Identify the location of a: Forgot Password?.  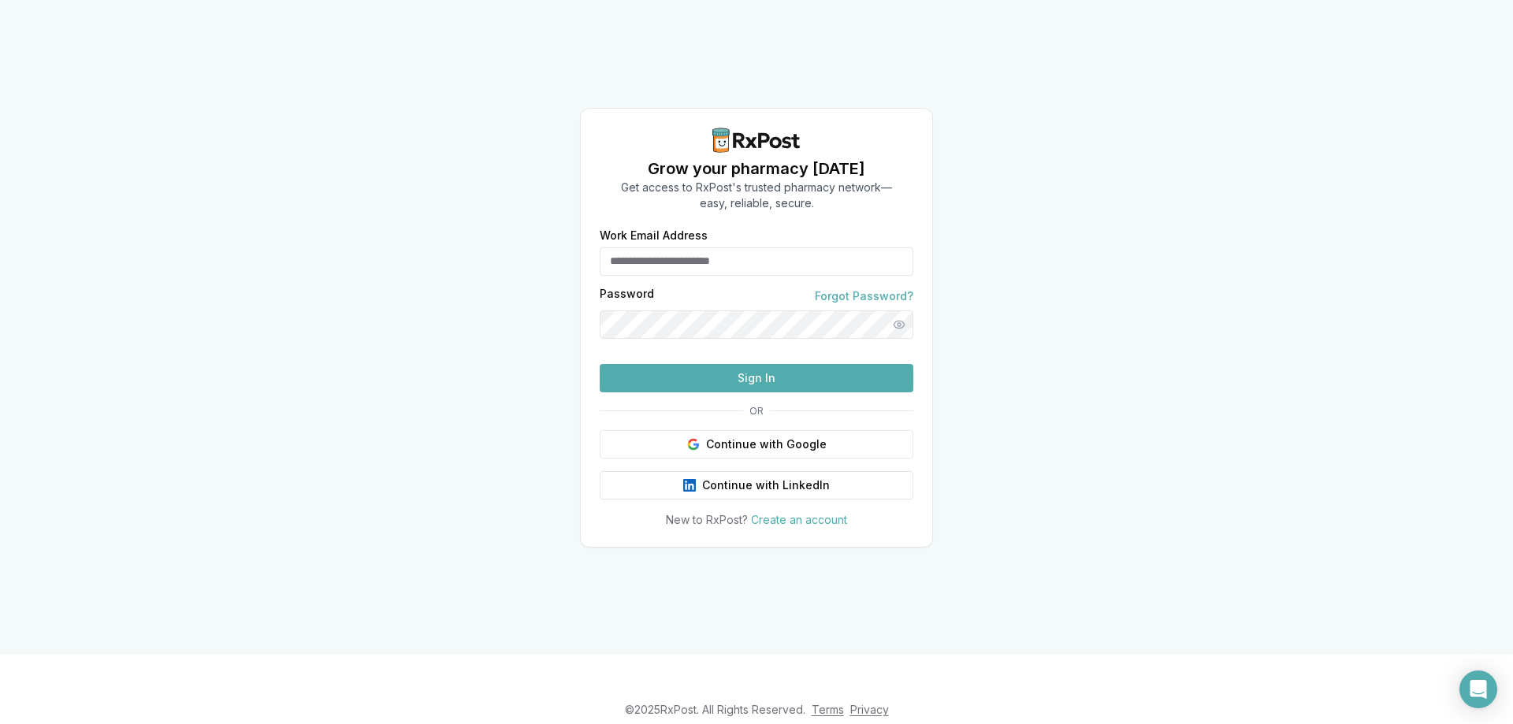
(864, 296).